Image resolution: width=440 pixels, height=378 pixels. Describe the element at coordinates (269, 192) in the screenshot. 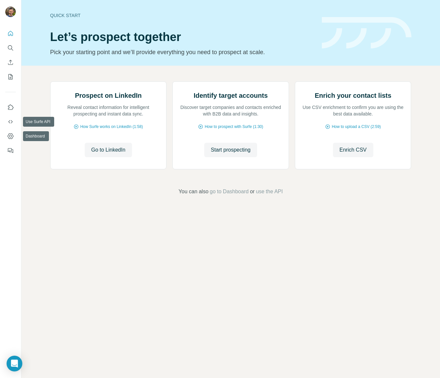

I see `button: use the API` at that location.